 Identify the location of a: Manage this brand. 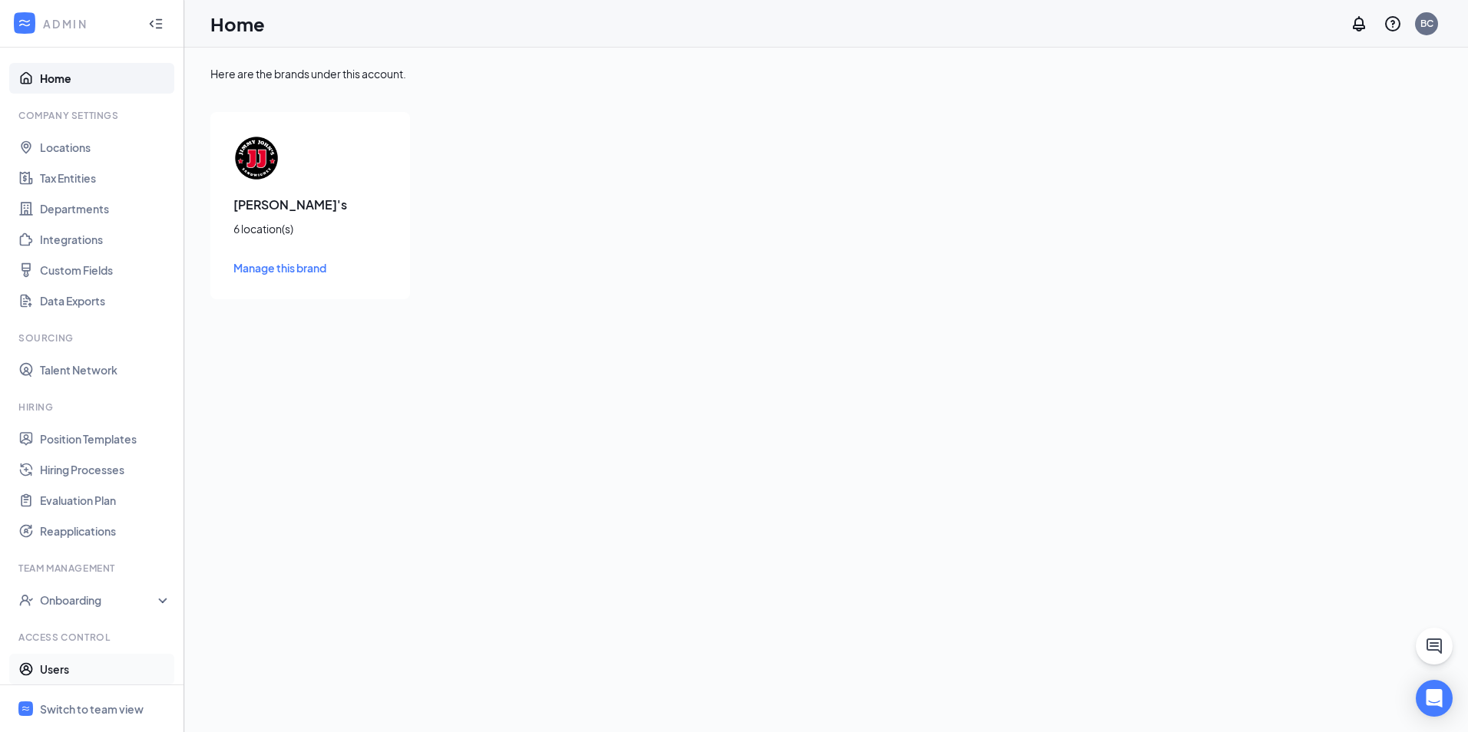
(310, 268).